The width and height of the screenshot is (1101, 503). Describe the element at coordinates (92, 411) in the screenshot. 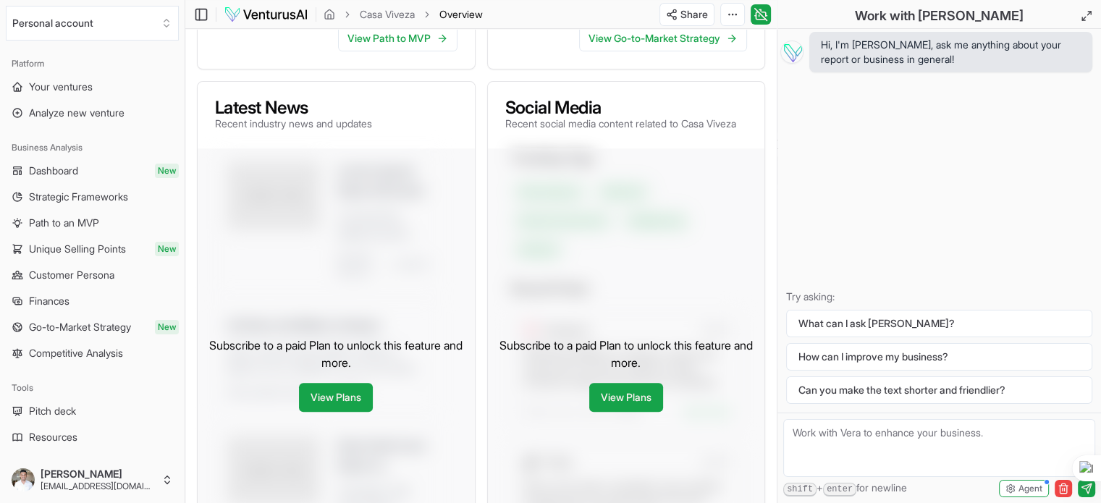

I see `a: Pitch deck` at that location.